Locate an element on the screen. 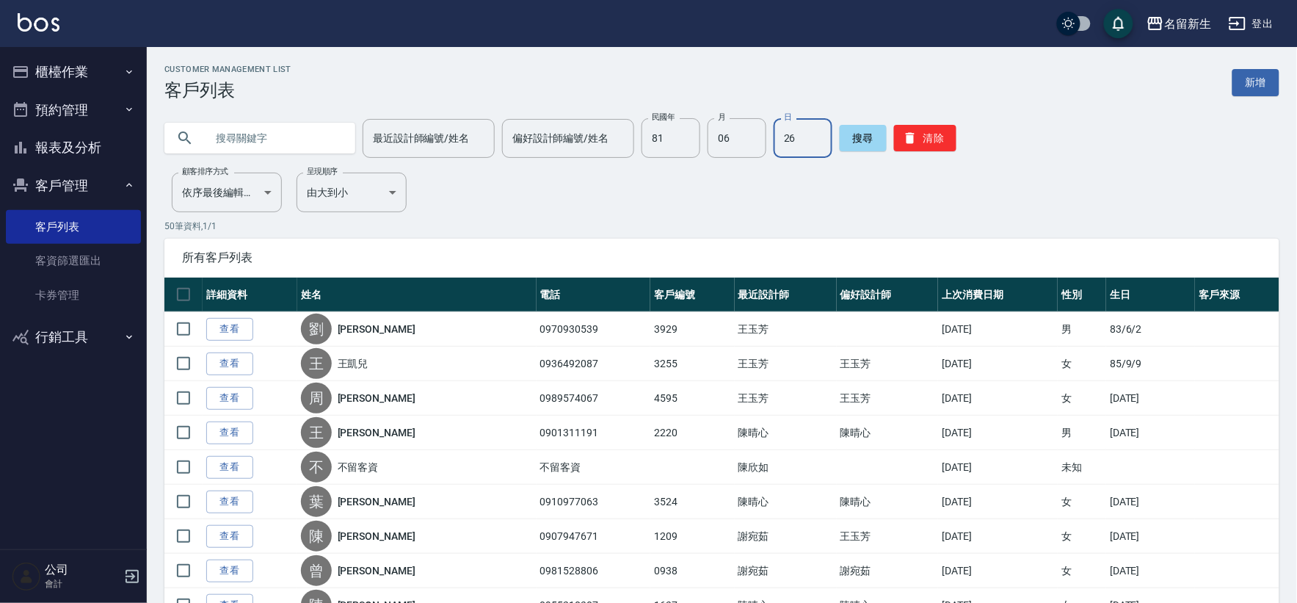  button: 登出 is located at coordinates (1251, 23).